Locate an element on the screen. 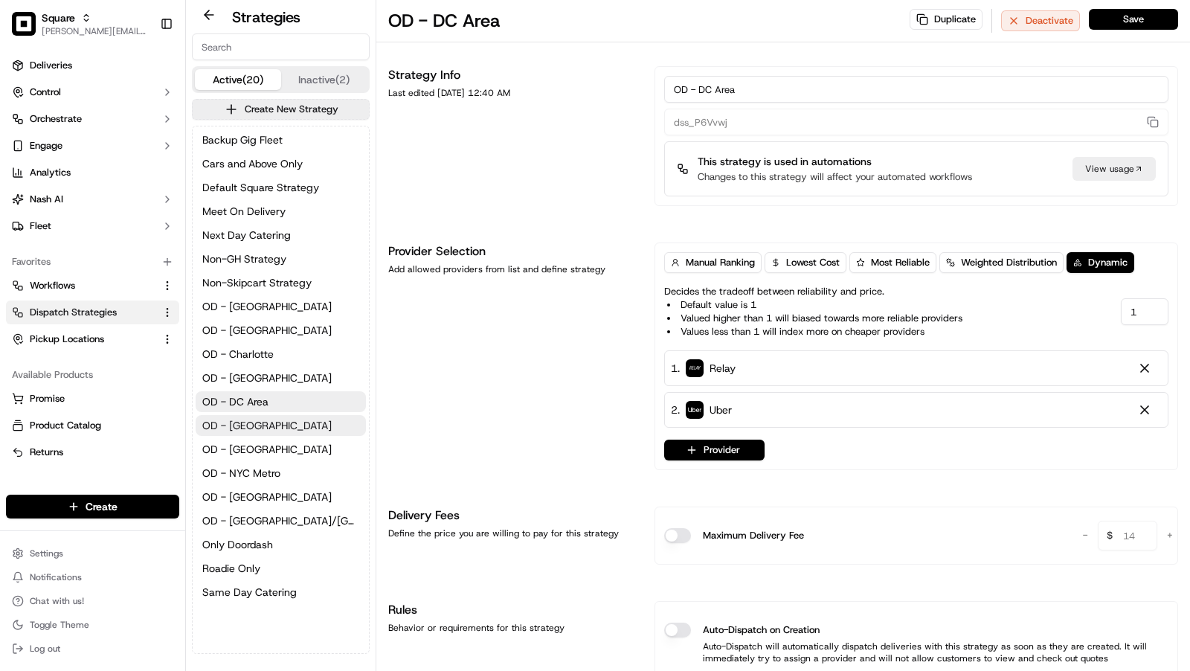  img: Charles Folsom is located at coordinates (27, 268).